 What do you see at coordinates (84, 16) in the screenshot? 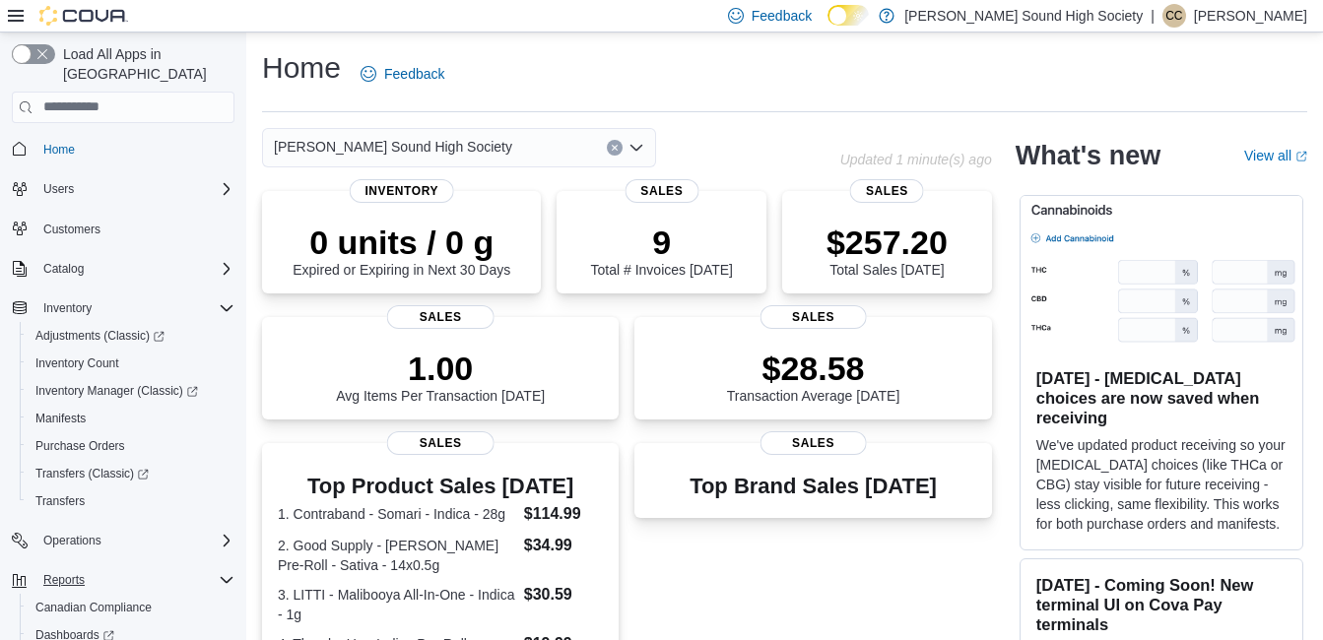
I see `img: Cova` at bounding box center [84, 16].